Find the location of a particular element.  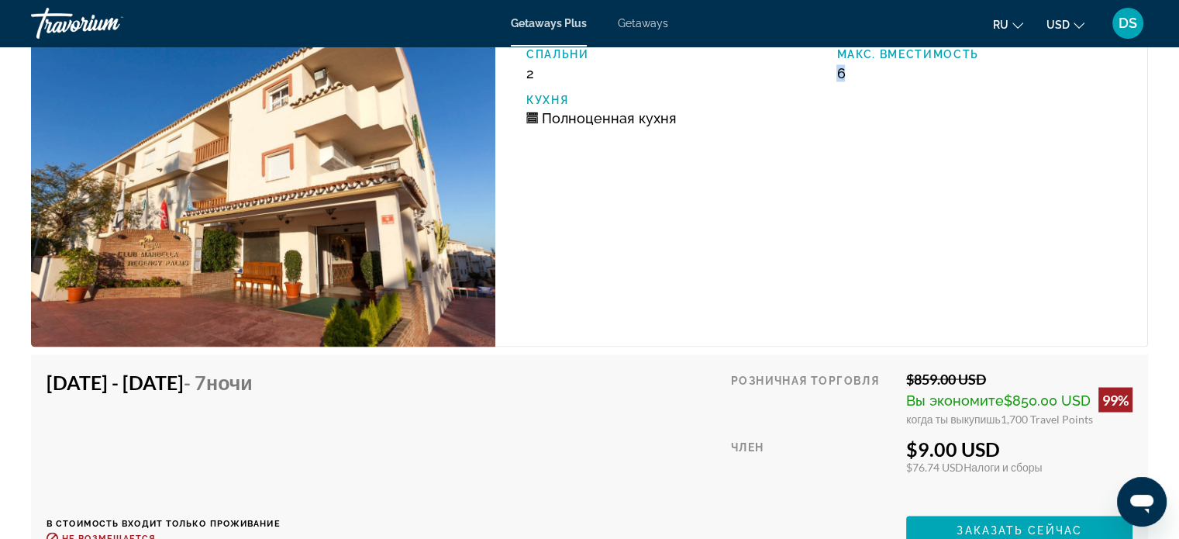

span: USD is located at coordinates (1058, 25).